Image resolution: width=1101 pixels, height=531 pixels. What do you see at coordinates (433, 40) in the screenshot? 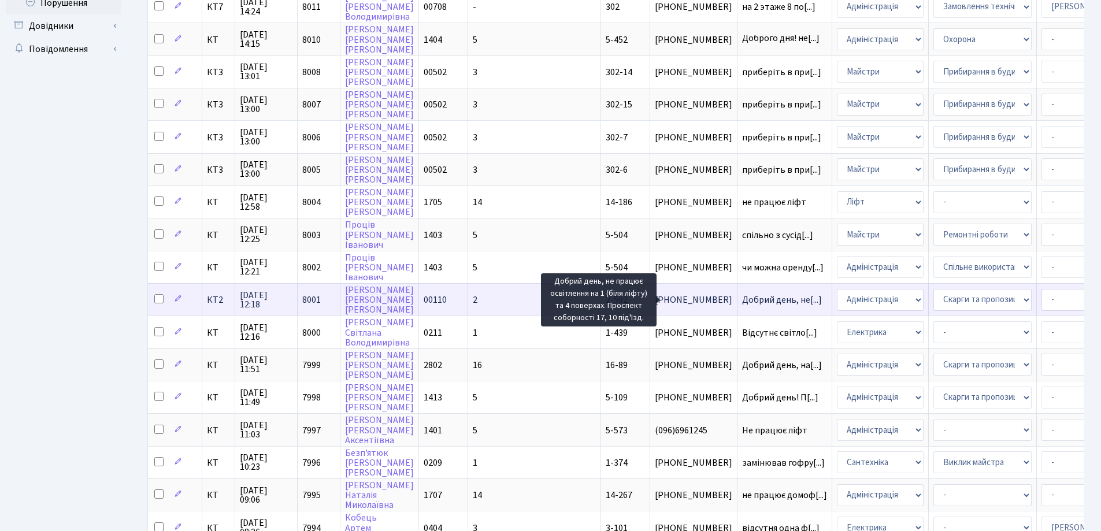
I see `span: 1404` at bounding box center [433, 40].